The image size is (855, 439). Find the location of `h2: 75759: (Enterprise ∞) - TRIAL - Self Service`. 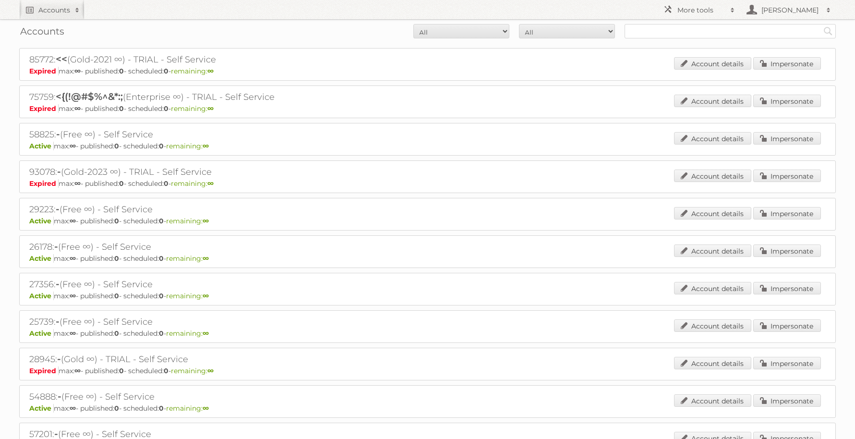

h2: 75759: (Enterprise ∞) - TRIAL - Self Service is located at coordinates (197, 97).